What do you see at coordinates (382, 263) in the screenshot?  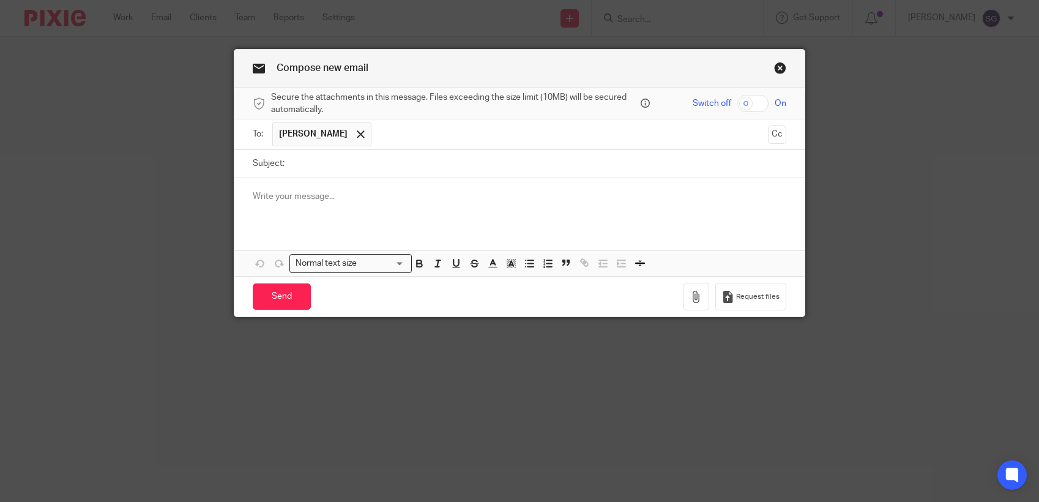 I see `input: Search for option` at bounding box center [382, 263].